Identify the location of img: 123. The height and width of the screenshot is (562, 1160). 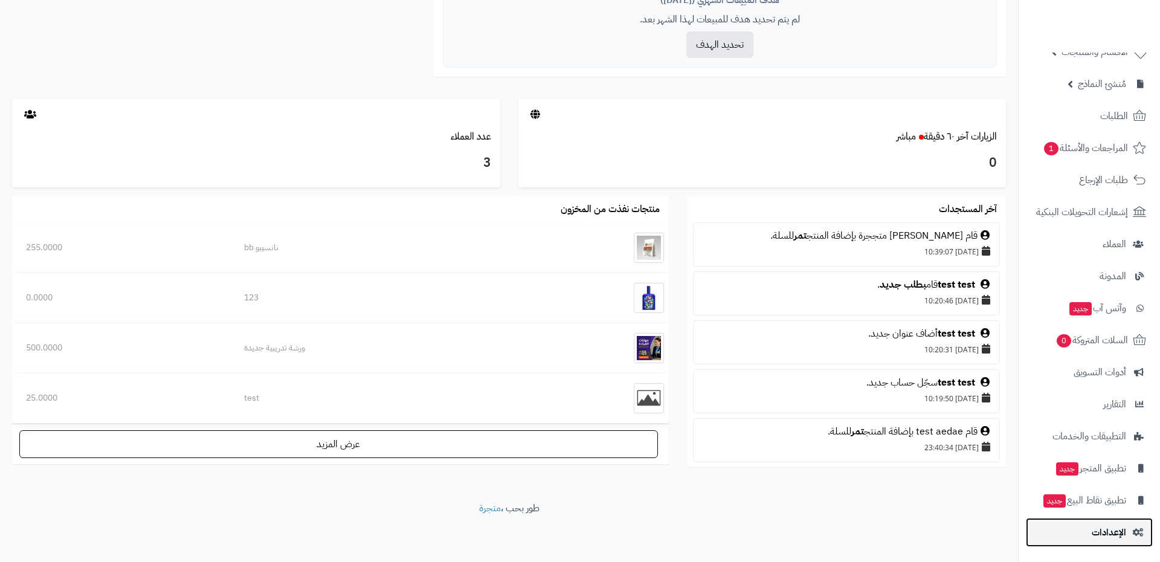
(649, 298).